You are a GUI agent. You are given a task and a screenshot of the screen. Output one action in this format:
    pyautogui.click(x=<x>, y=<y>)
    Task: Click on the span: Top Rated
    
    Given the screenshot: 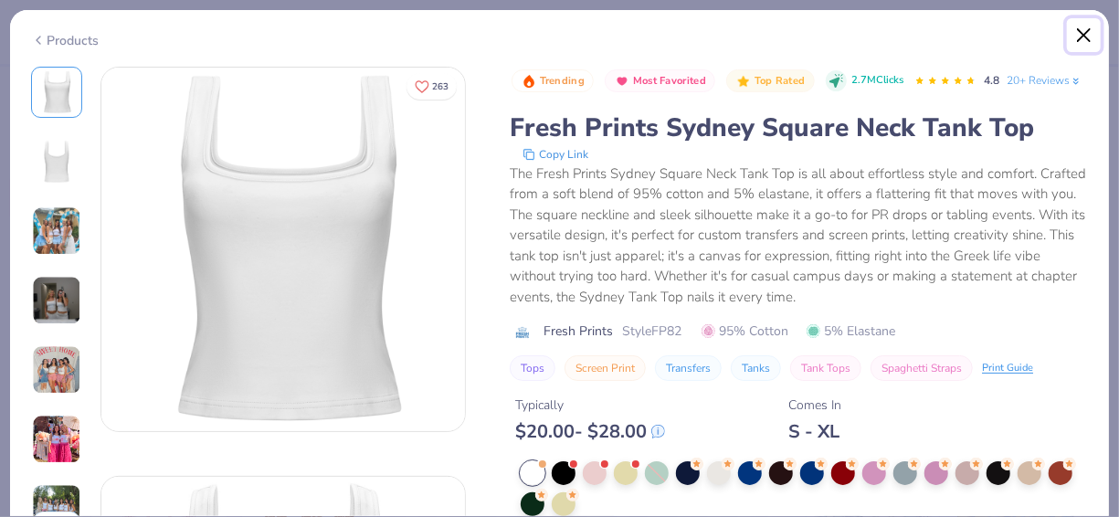 What is the action you would take?
    pyautogui.click(x=780, y=80)
    